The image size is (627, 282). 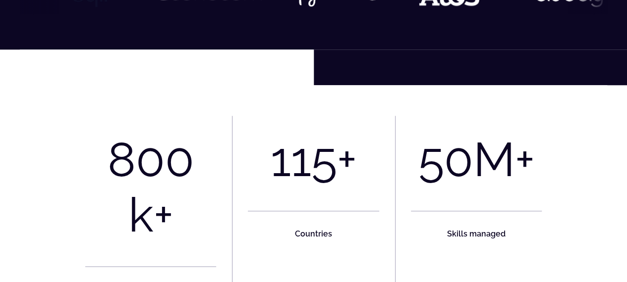 What do you see at coordinates (445, 160) in the screenshot?
I see `div: 50` at bounding box center [445, 160].